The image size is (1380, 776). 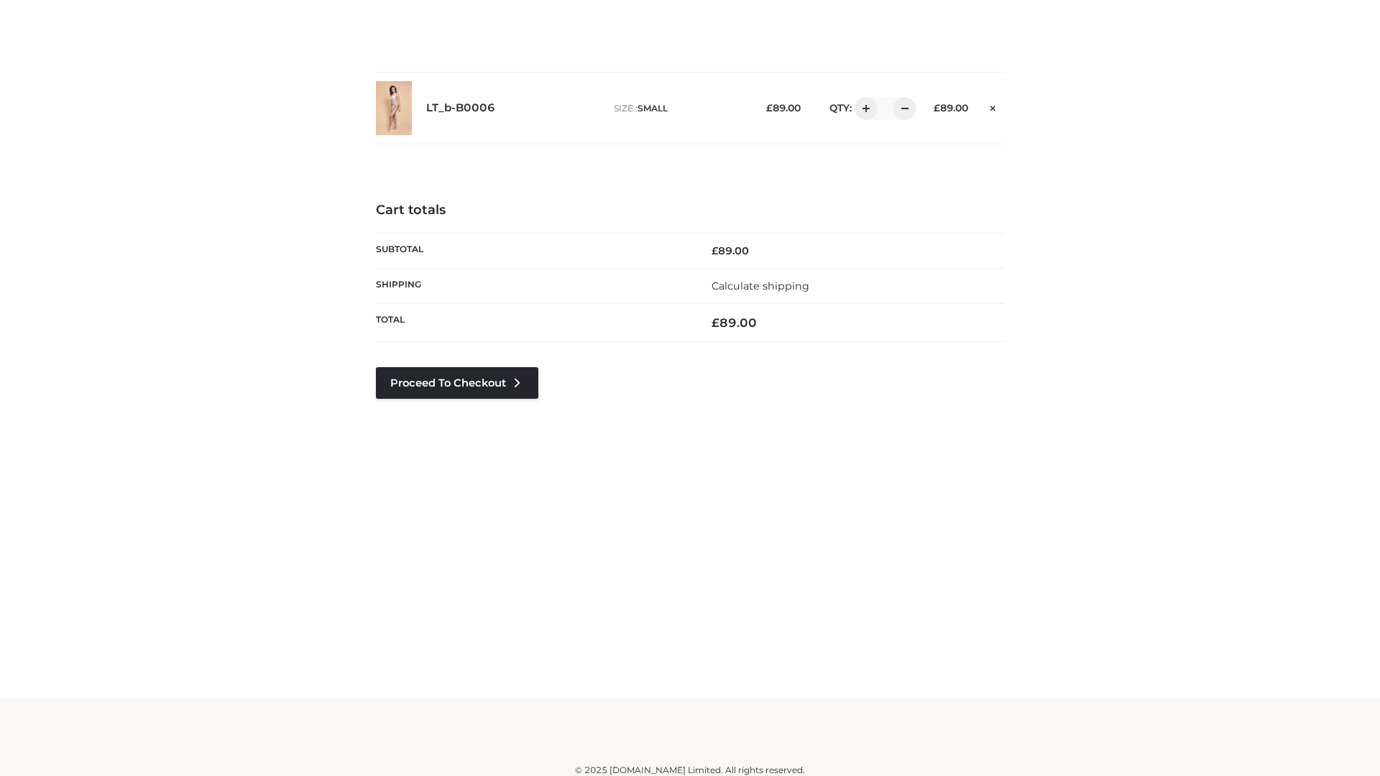 I want to click on h4: Cart totals, so click(x=690, y=211).